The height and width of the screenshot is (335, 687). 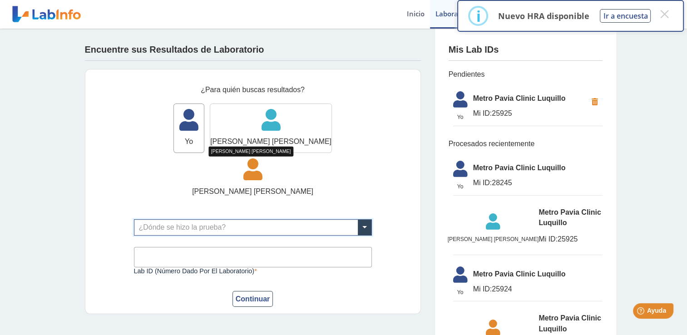 What do you see at coordinates (478, 16) in the screenshot?
I see `div: i` at bounding box center [478, 16].